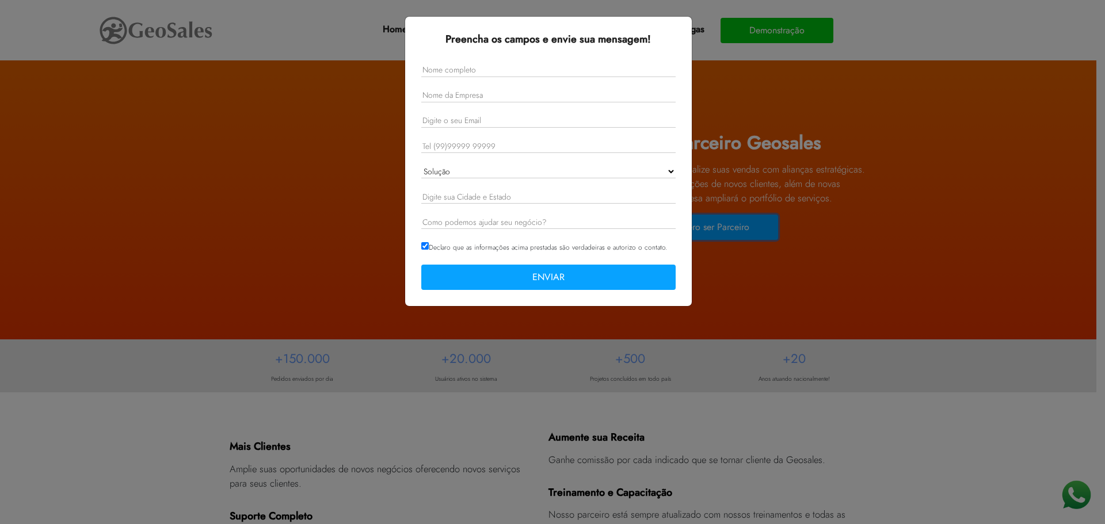  What do you see at coordinates (548, 263) in the screenshot?
I see `small: Declaro que as informações acima prestadas são verdadeiras e autorizo o contato.` at bounding box center [548, 263].